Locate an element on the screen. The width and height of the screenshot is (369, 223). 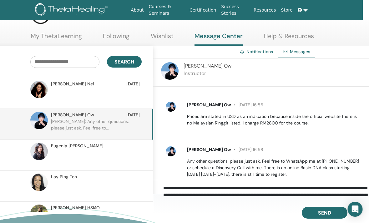
a: Following is located at coordinates (116, 38).